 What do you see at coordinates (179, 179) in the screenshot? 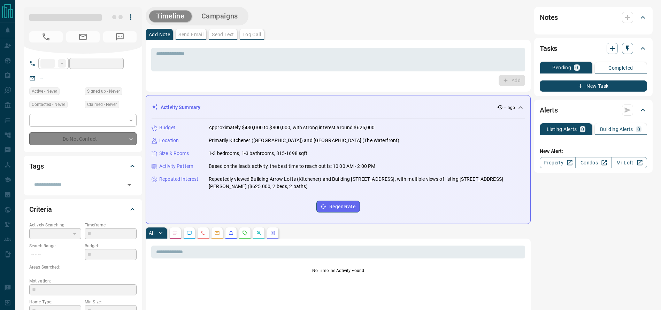
I see `p: Repeated Interest` at bounding box center [179, 179].